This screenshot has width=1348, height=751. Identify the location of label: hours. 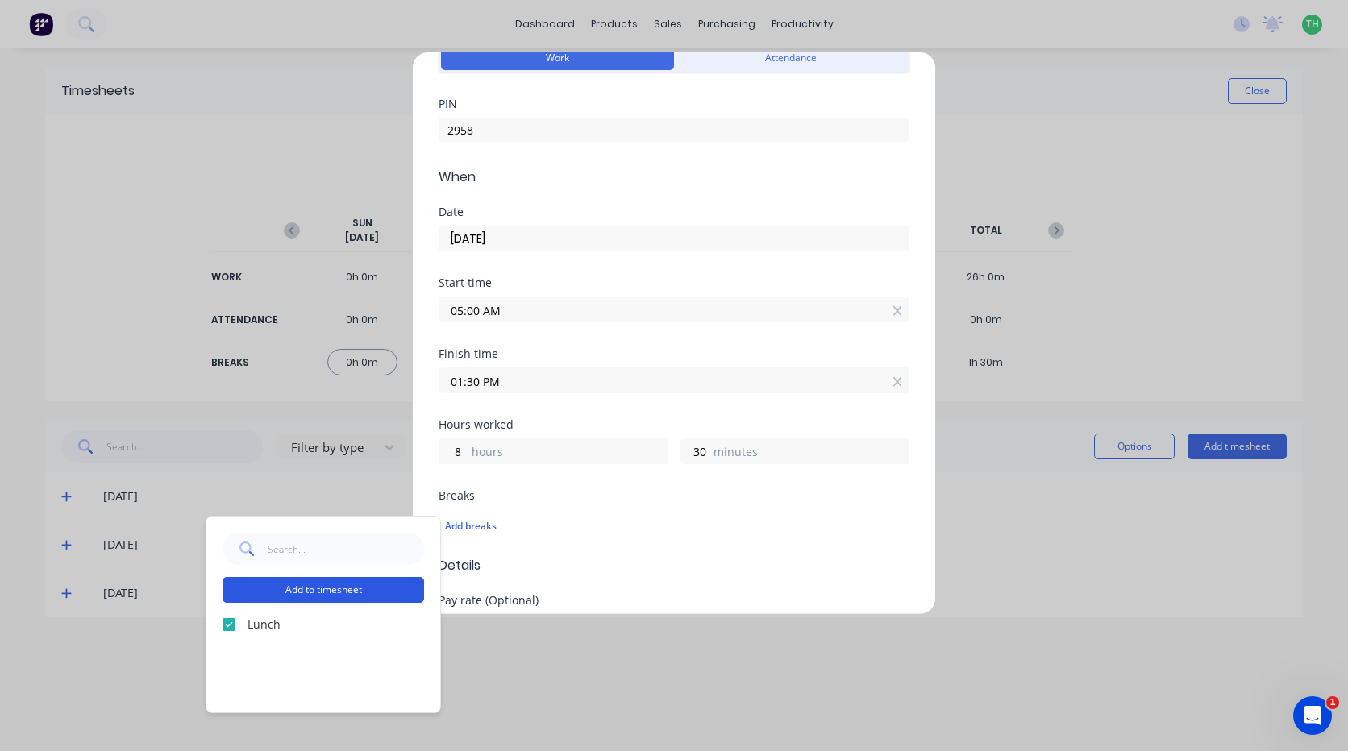
(569, 453).